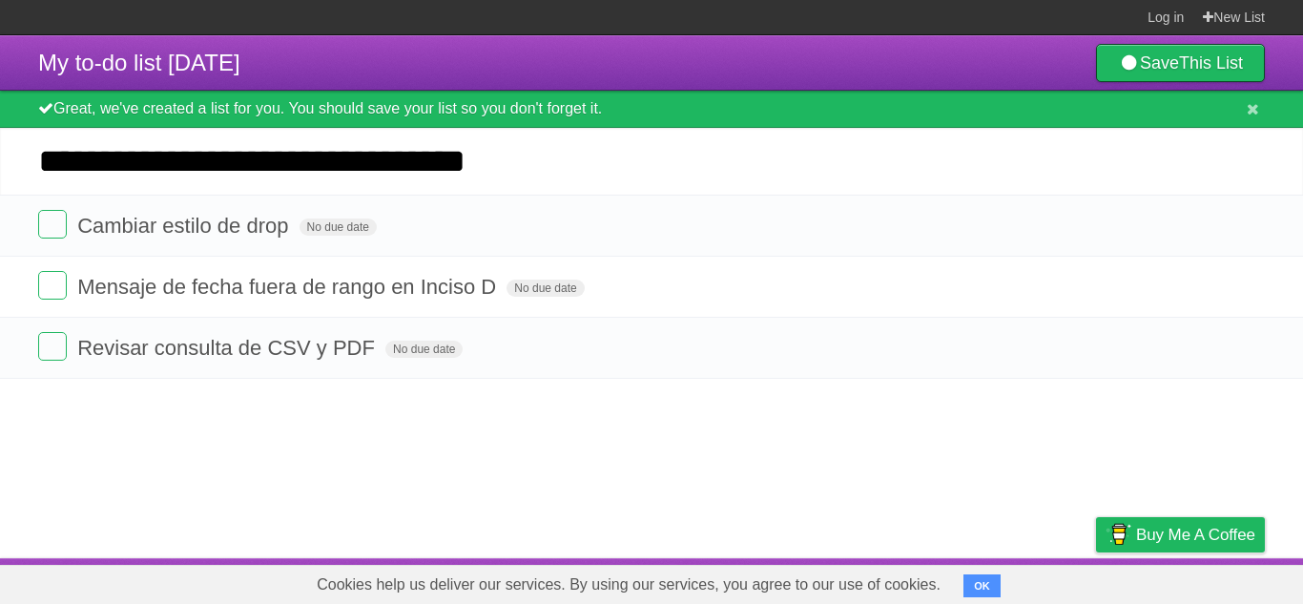  Describe the element at coordinates (629, 585) in the screenshot. I see `span: Cookies help us deliver our services. By using our services, you agree to our use of cookies.` at that location.